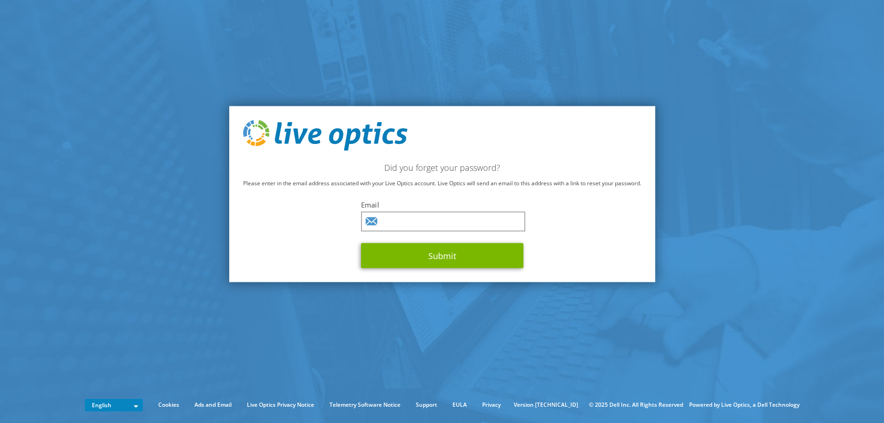  What do you see at coordinates (365, 405) in the screenshot?
I see `a: Telemetry Software Notice` at bounding box center [365, 405].